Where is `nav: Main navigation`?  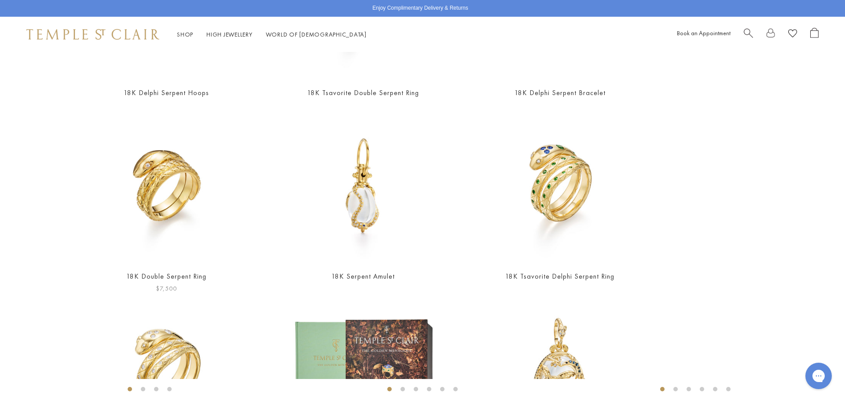
nav: Main navigation is located at coordinates (272, 34).